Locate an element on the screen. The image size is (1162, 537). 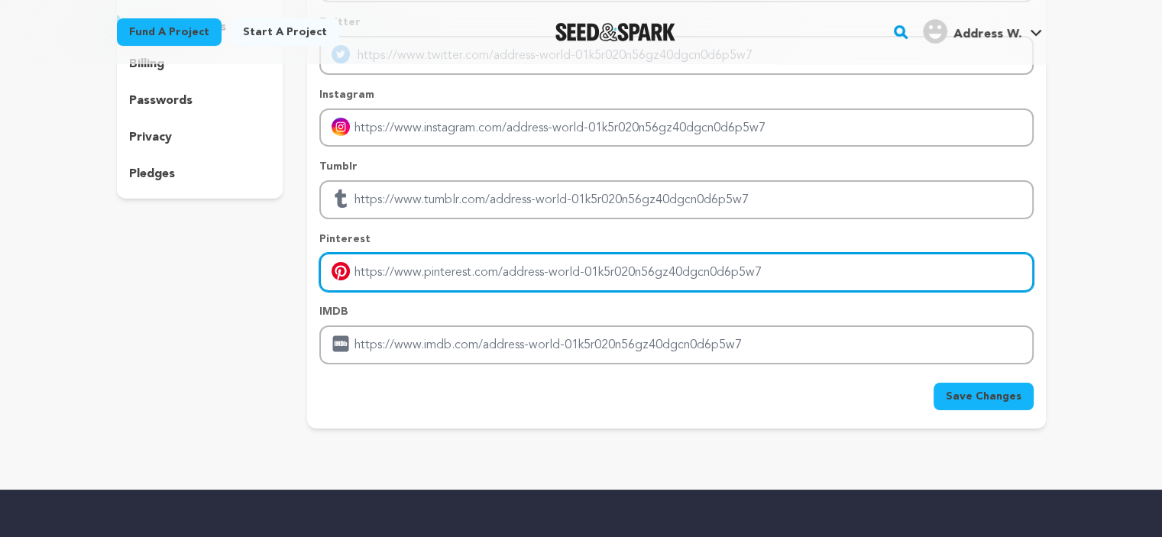
input: Enter instagram handle link is located at coordinates (676, 128).